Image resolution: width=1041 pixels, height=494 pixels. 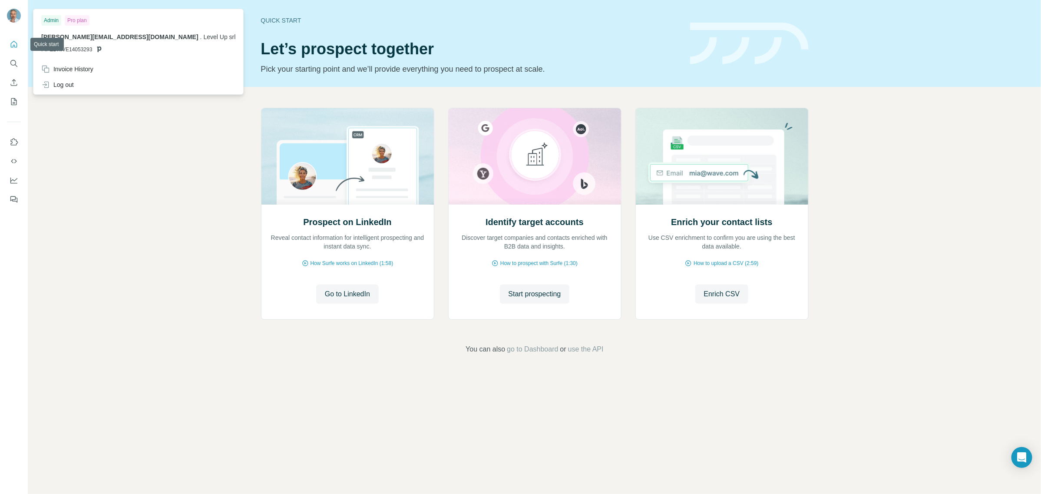 I want to click on div: Pro plan, so click(x=77, y=20).